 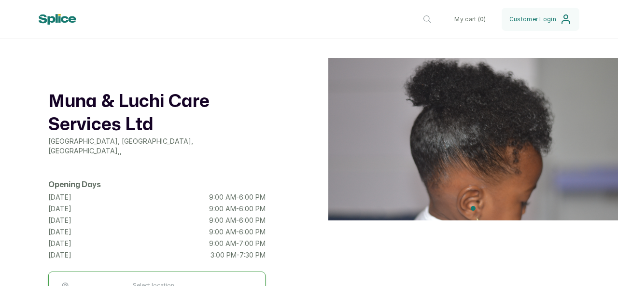 What do you see at coordinates (473, 139) in the screenshot?
I see `img: header image` at bounding box center [473, 139].